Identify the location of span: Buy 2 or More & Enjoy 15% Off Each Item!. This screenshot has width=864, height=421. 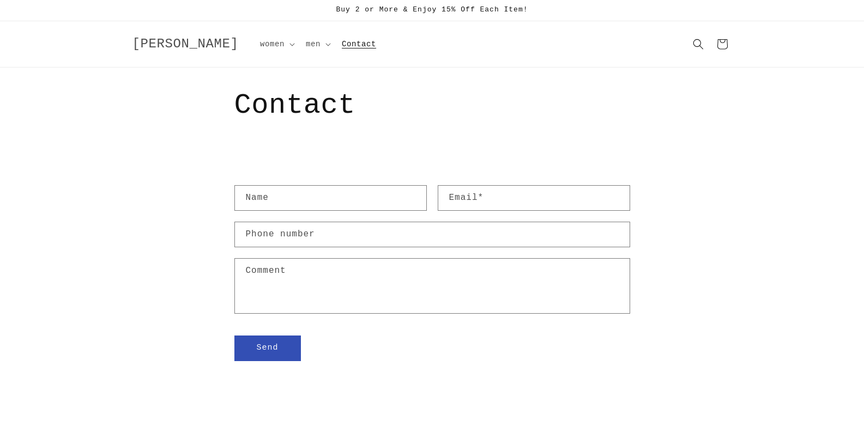
(432, 9).